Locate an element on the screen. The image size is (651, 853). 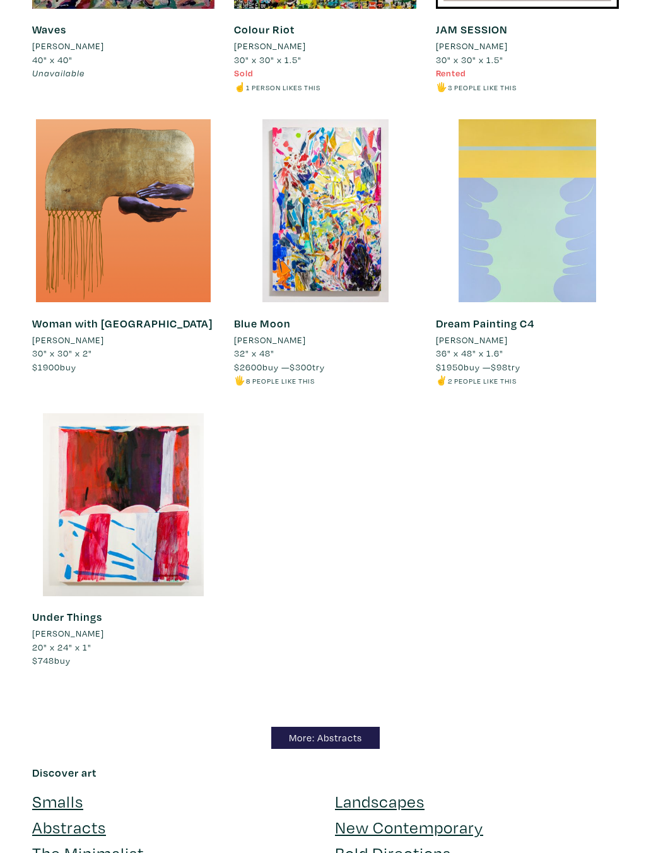
a: Under Things is located at coordinates (67, 617).